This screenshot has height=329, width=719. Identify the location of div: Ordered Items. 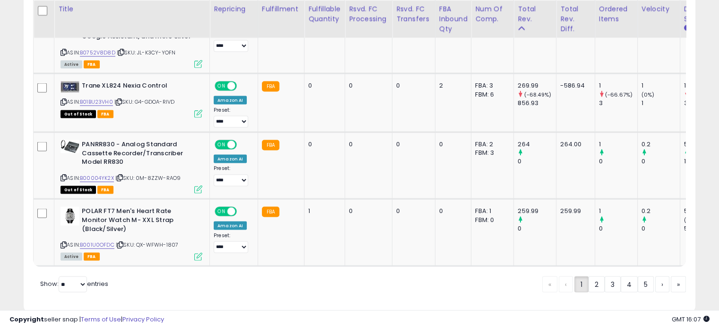
(616, 14).